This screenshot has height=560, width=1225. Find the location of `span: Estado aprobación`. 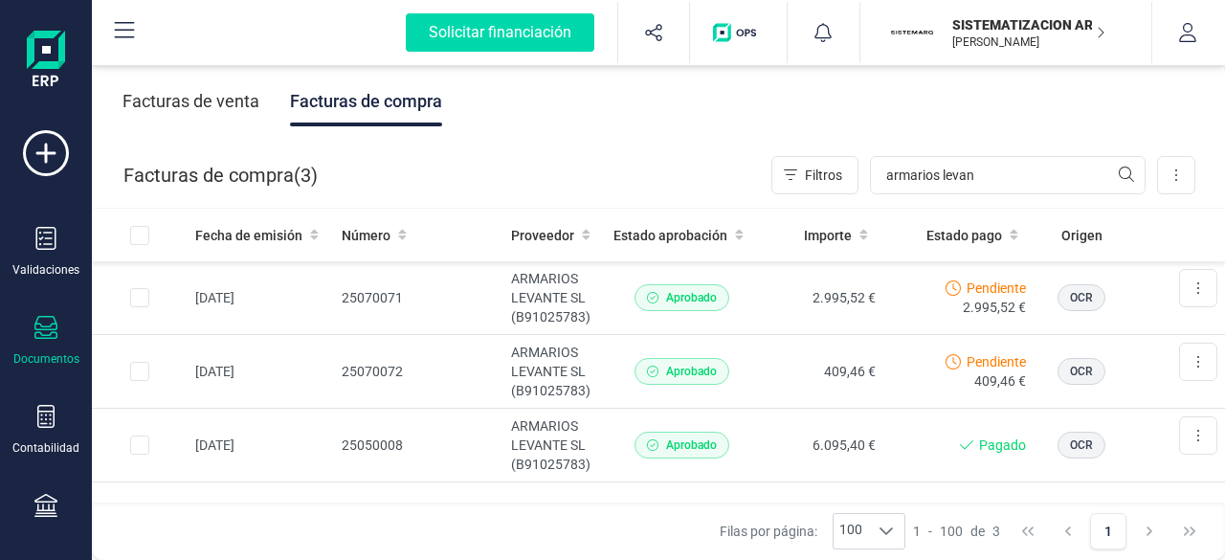

span: Estado aprobación is located at coordinates (670, 235).